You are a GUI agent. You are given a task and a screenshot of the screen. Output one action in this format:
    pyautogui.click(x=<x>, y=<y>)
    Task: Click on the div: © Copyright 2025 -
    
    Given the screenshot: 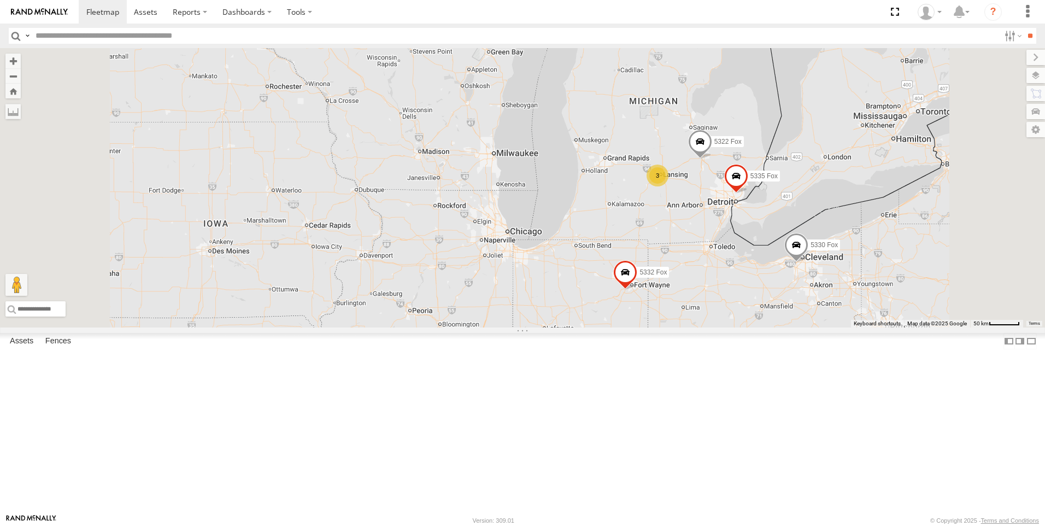 What is the action you would take?
    pyautogui.click(x=984, y=520)
    